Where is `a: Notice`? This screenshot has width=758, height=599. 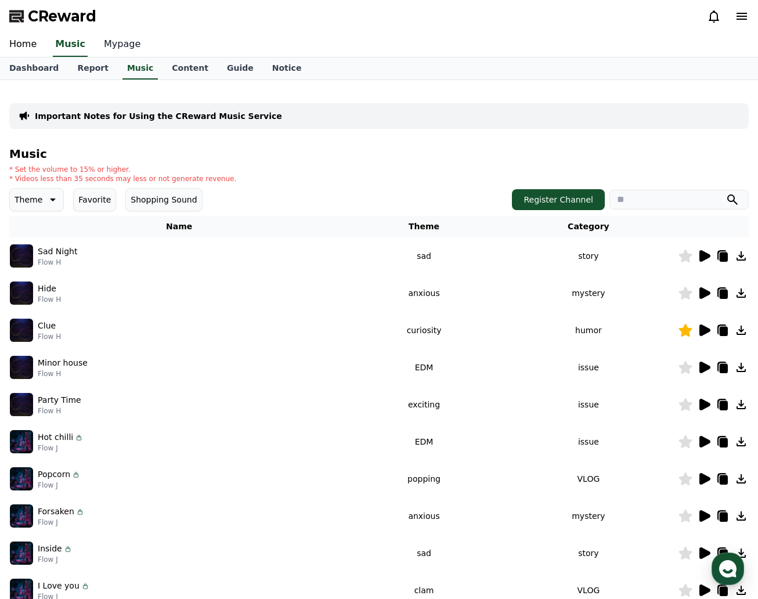
a: Notice is located at coordinates (287, 68).